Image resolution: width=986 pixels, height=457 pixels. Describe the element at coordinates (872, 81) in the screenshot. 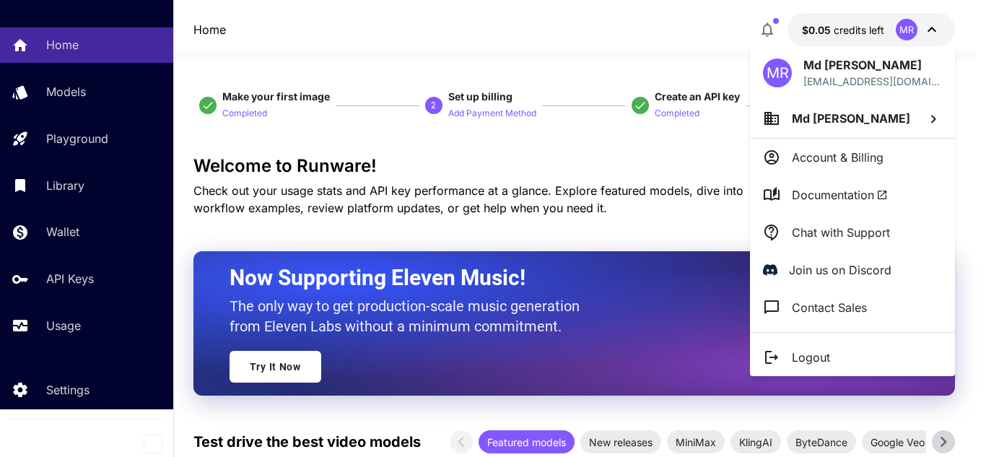

I see `div: muhammadsaifur25@gmail.com` at that location.